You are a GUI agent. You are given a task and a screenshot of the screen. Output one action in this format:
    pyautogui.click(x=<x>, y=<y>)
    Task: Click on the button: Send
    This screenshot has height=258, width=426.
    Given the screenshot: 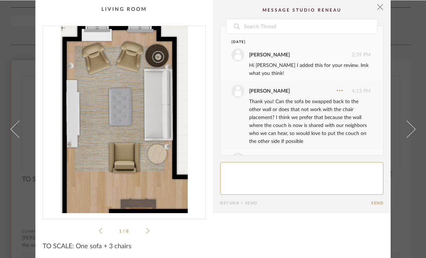 What is the action you would take?
    pyautogui.click(x=378, y=203)
    